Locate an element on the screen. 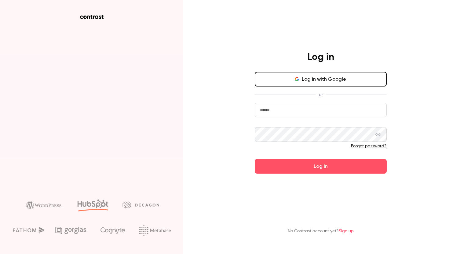 This screenshot has height=254, width=449. p: No Contrast account yet? is located at coordinates (321, 231).